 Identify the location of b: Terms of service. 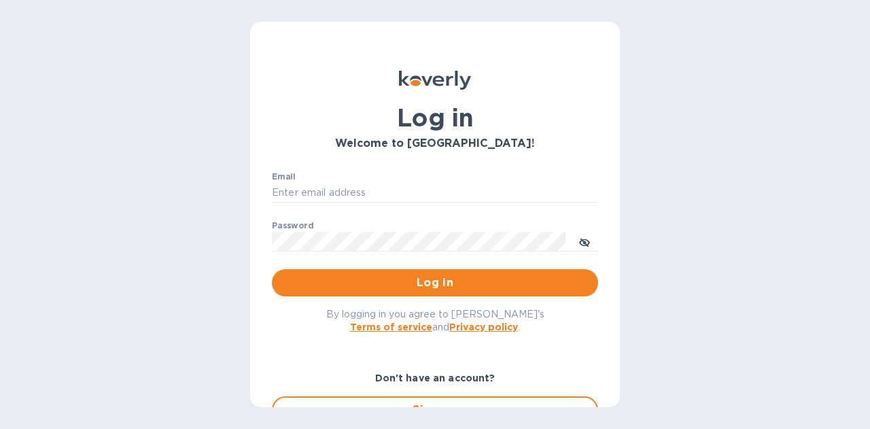
(391, 327).